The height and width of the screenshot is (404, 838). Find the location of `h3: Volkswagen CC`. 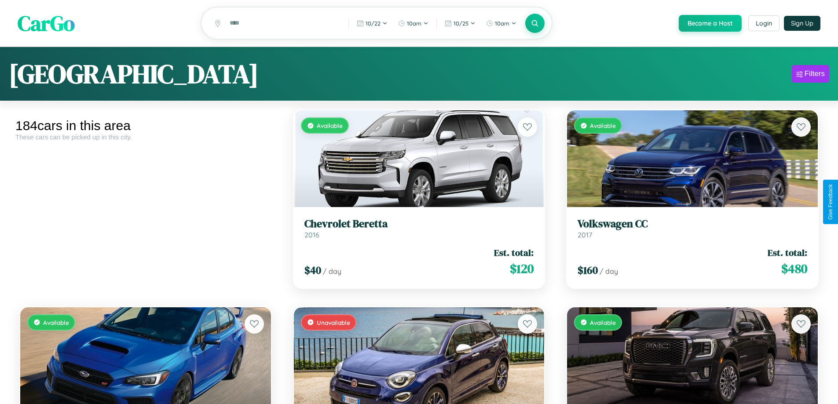

h3: Volkswagen CC is located at coordinates (693, 224).